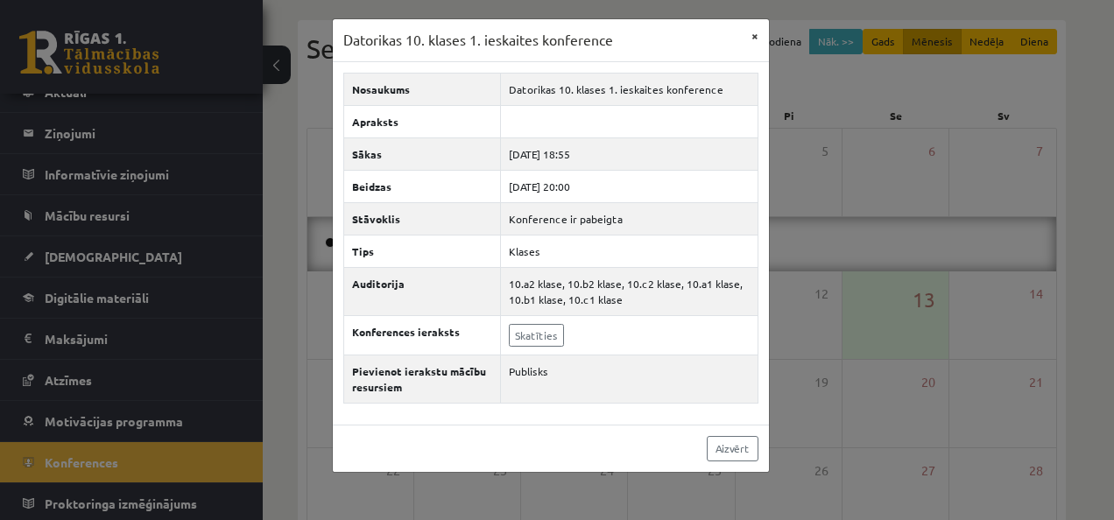 The width and height of the screenshot is (1114, 520). Describe the element at coordinates (421, 250) in the screenshot. I see `th: Tips` at that location.